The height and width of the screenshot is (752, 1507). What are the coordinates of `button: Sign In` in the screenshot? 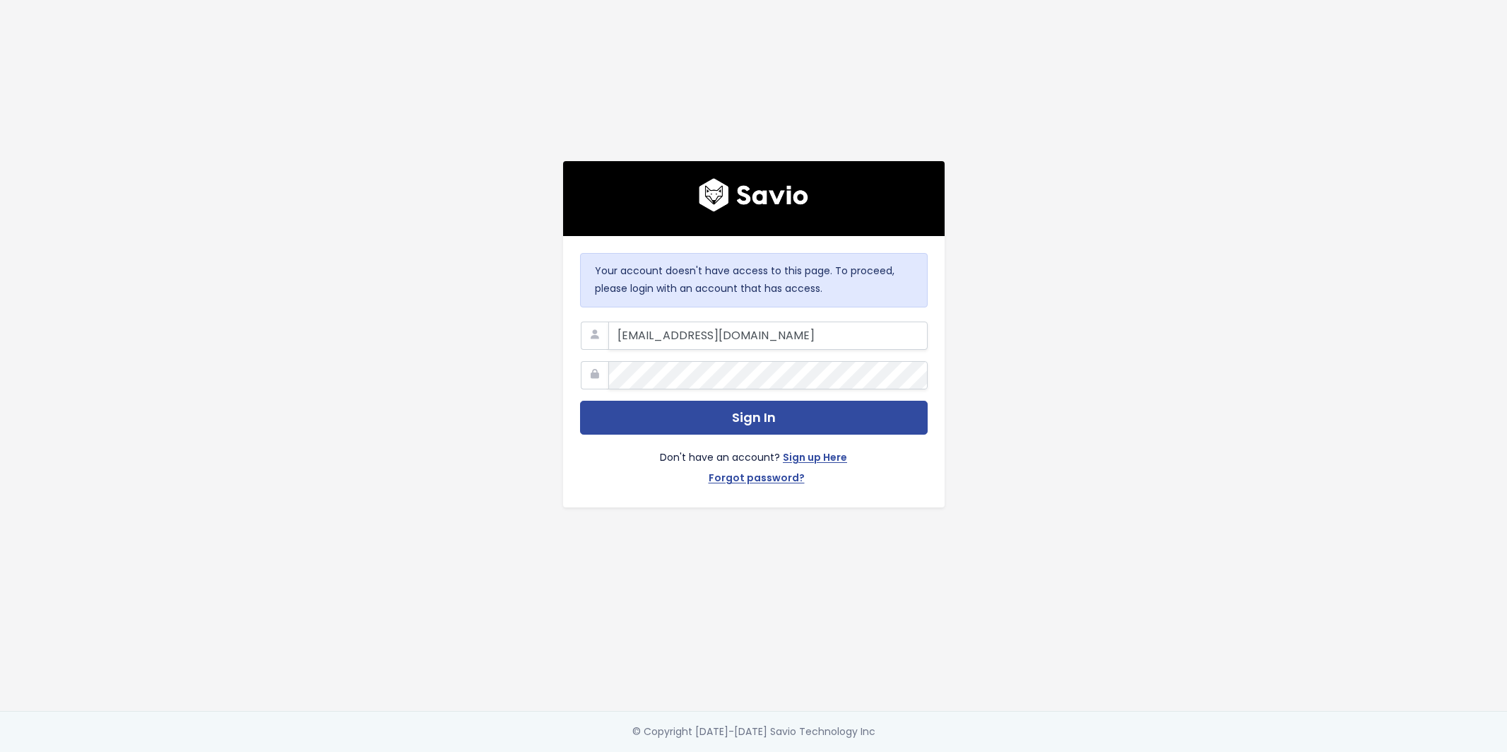 It's located at (754, 418).